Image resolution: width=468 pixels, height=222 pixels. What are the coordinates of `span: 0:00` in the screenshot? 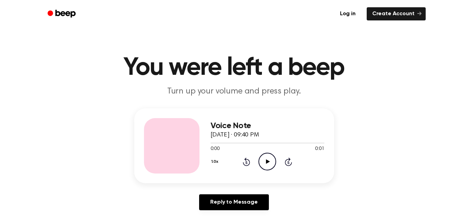 It's located at (215, 149).